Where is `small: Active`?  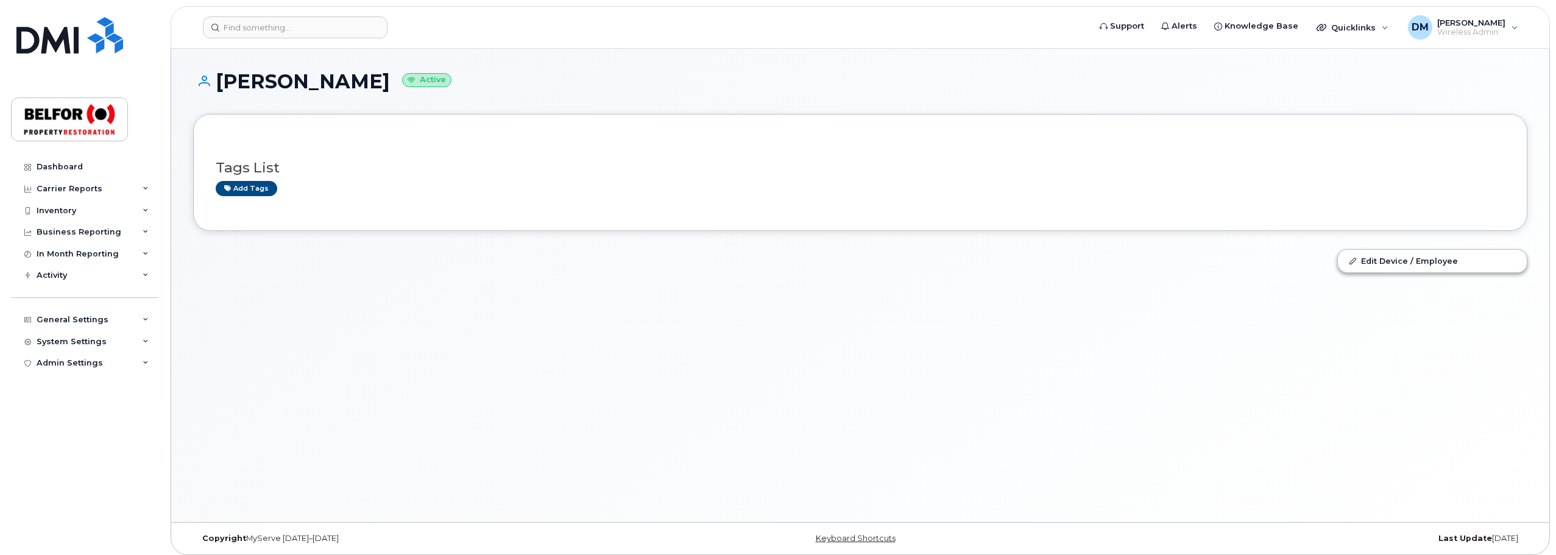 small: Active is located at coordinates (427, 80).